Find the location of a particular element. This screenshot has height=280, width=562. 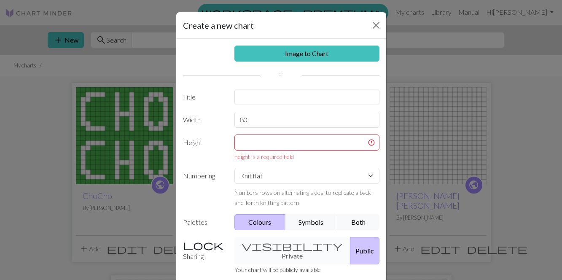

label: Title is located at coordinates (204, 97).